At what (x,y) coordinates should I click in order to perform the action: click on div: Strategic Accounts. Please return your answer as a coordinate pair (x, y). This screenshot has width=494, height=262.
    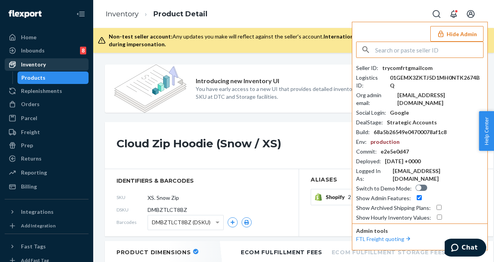
    Looking at the image, I should click on (412, 122).